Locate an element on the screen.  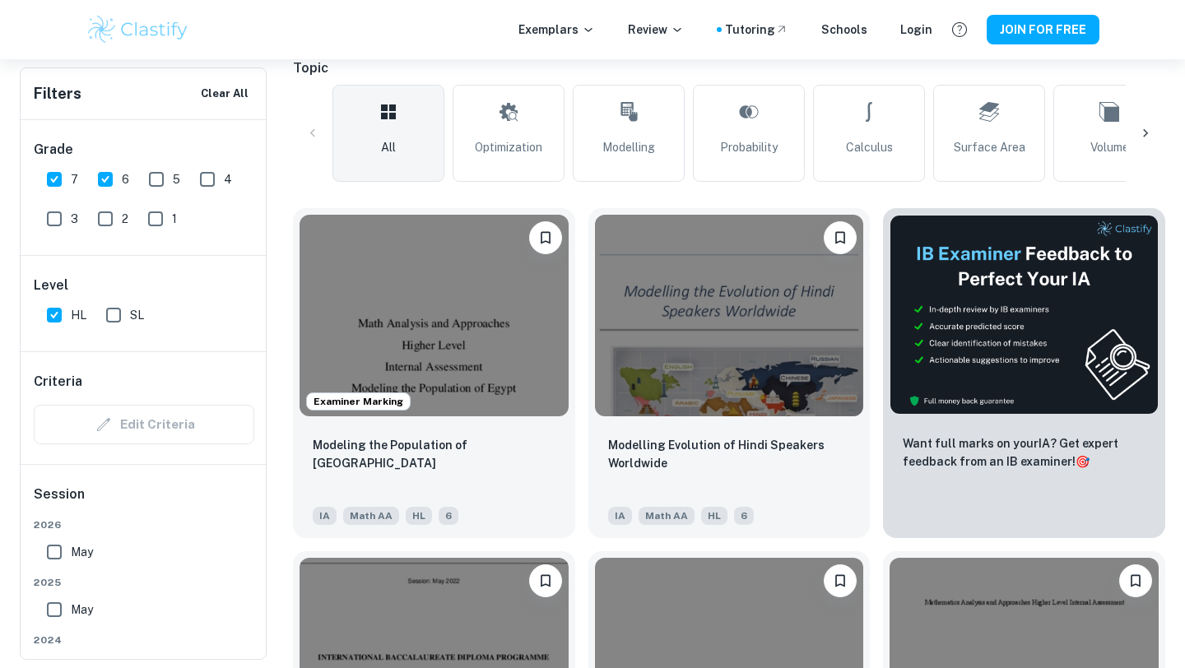
a: Schools is located at coordinates (845, 30).